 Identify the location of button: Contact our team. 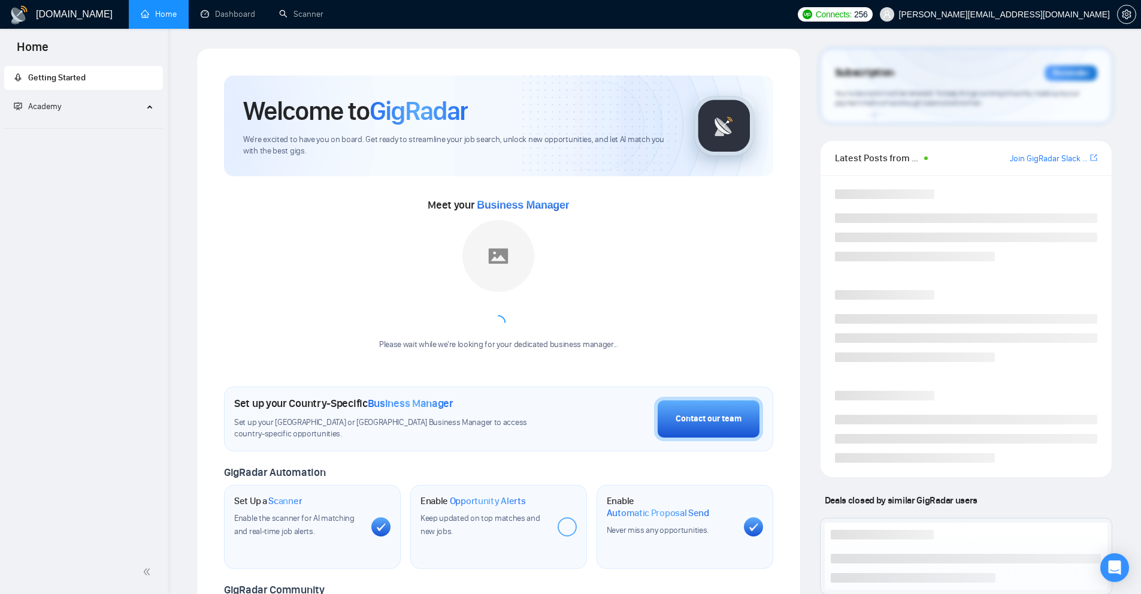
(709, 419).